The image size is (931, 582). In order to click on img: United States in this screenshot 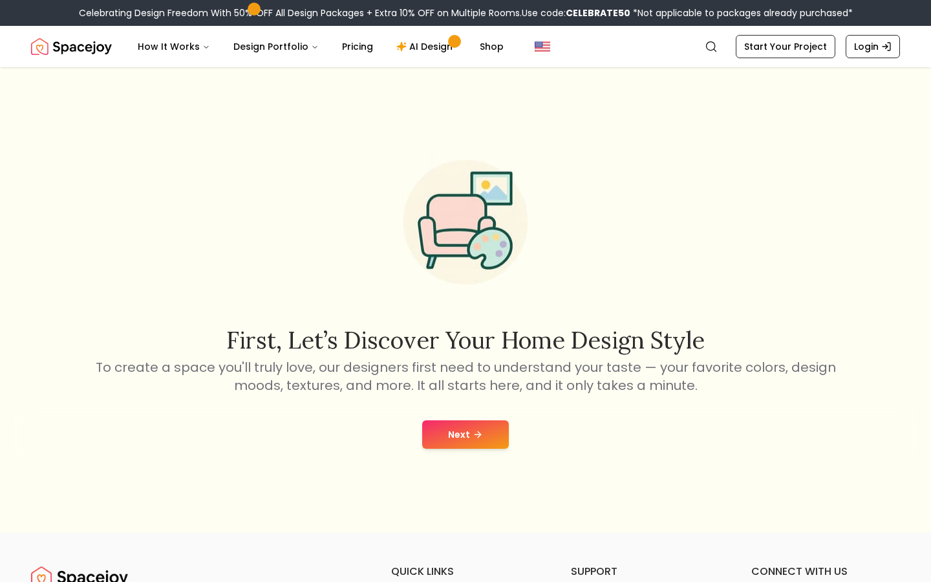, I will do `click(542, 47)`.